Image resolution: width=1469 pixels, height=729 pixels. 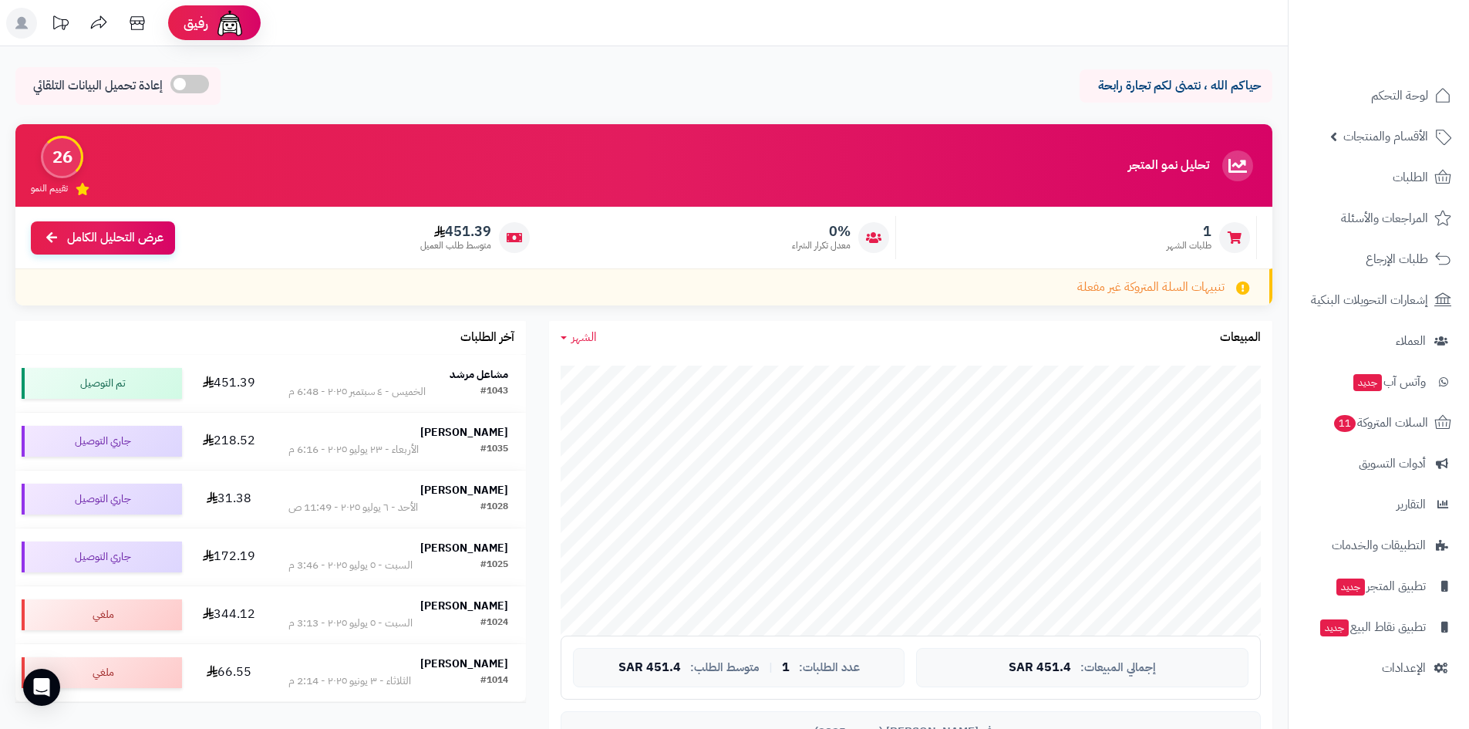 I want to click on a: طلبات الإرجاع, so click(x=1379, y=259).